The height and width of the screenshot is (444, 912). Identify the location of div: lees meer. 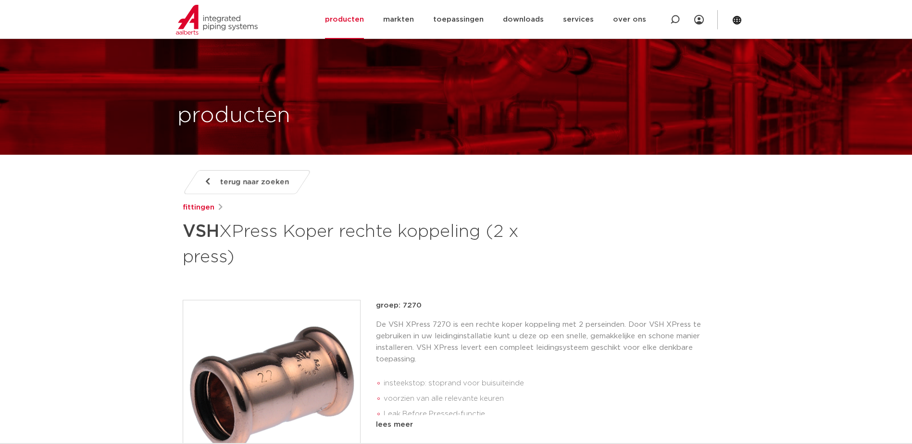
(553, 425).